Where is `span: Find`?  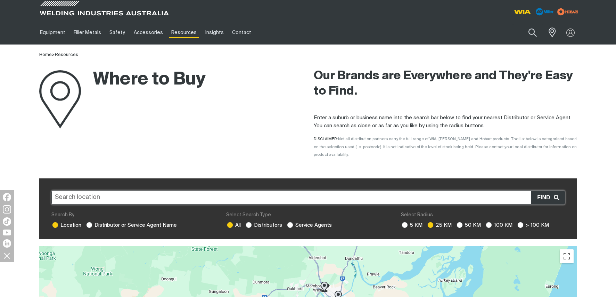 span: Find is located at coordinates (545, 197).